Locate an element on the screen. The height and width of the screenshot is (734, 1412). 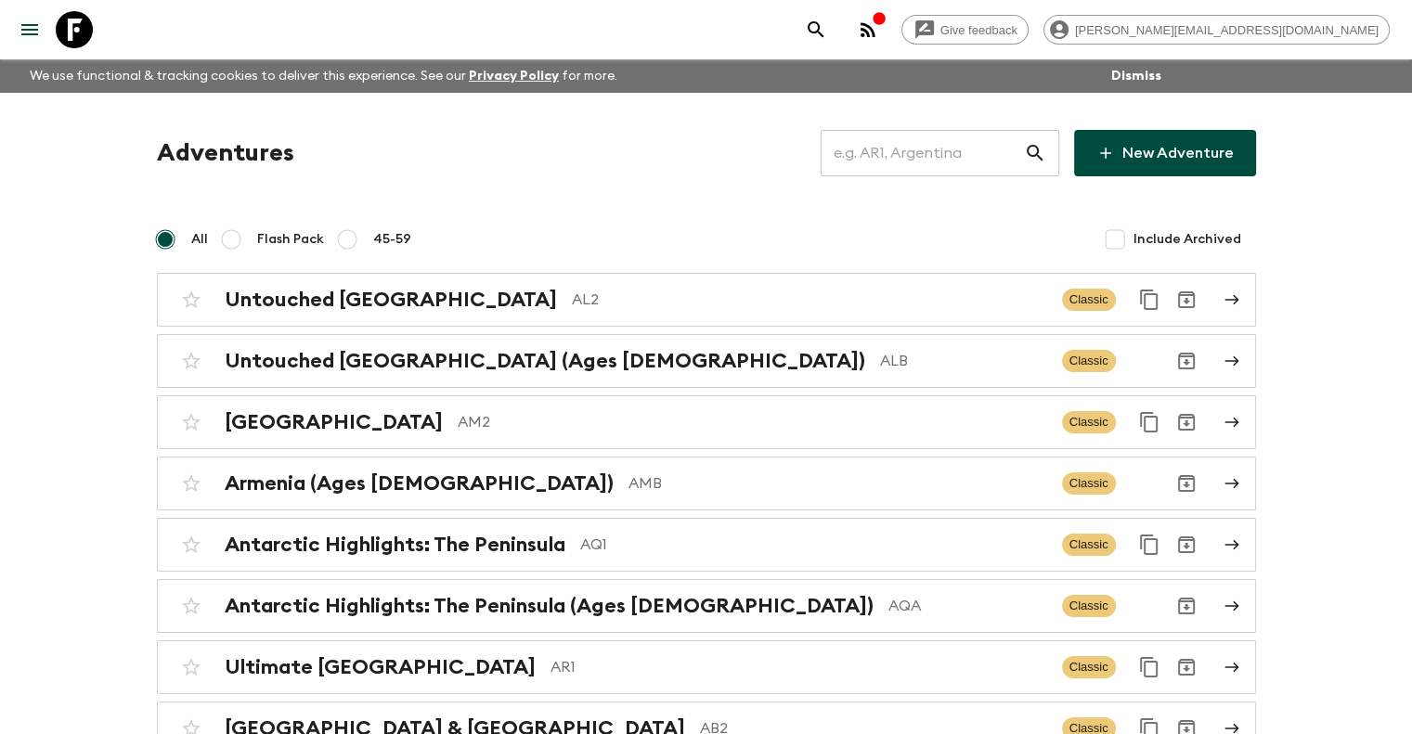
p: AL2 is located at coordinates (809, 300).